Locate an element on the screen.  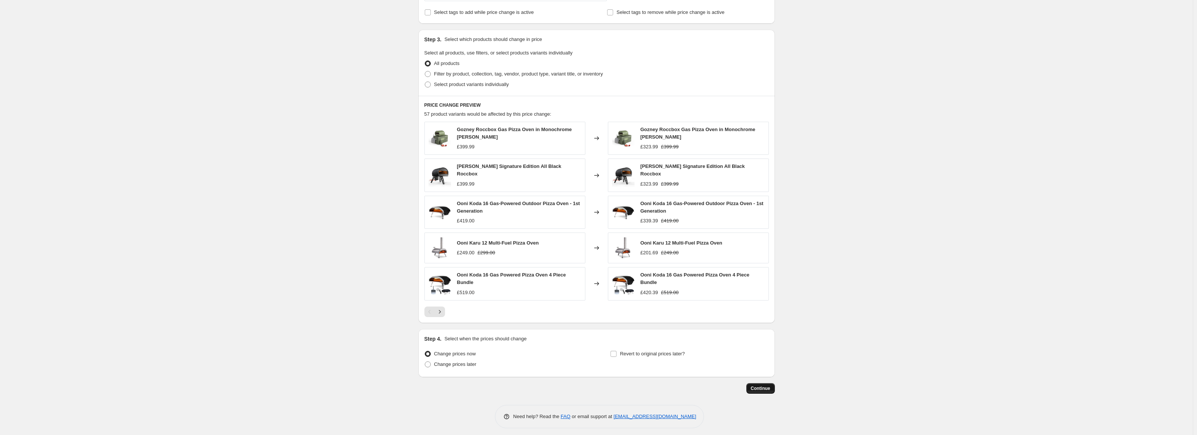
span: Revert to original prices later? is located at coordinates (652, 353).